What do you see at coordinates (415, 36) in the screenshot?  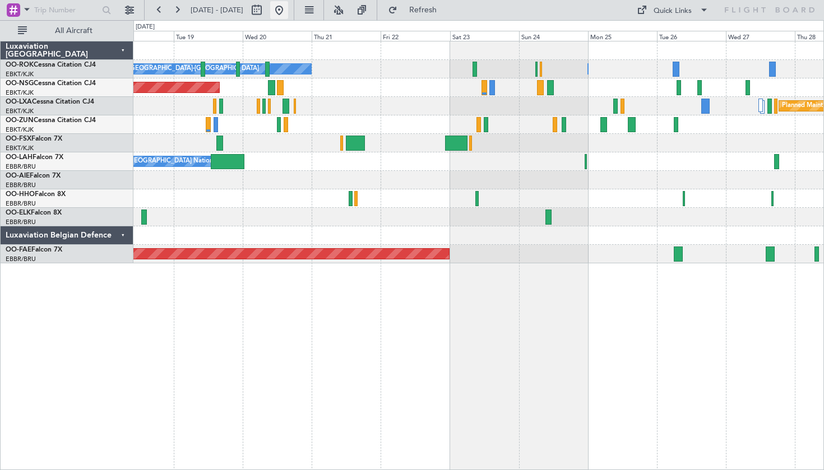 I see `div: Fri 22` at bounding box center [415, 36].